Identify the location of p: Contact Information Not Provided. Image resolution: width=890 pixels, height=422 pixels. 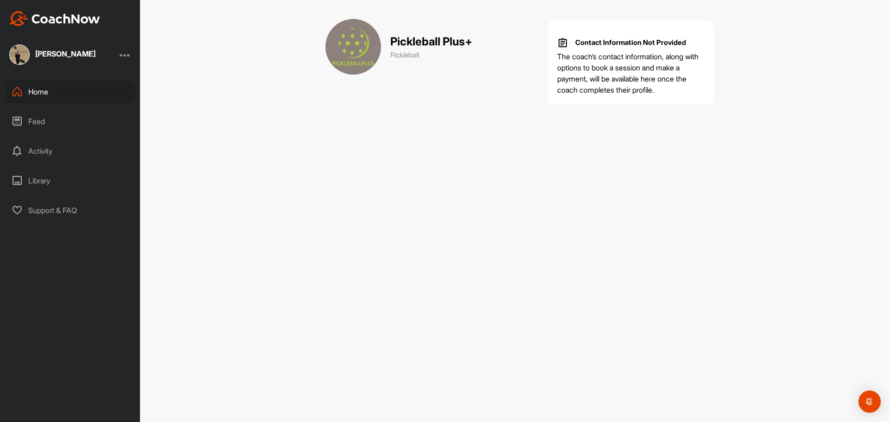
(630, 43).